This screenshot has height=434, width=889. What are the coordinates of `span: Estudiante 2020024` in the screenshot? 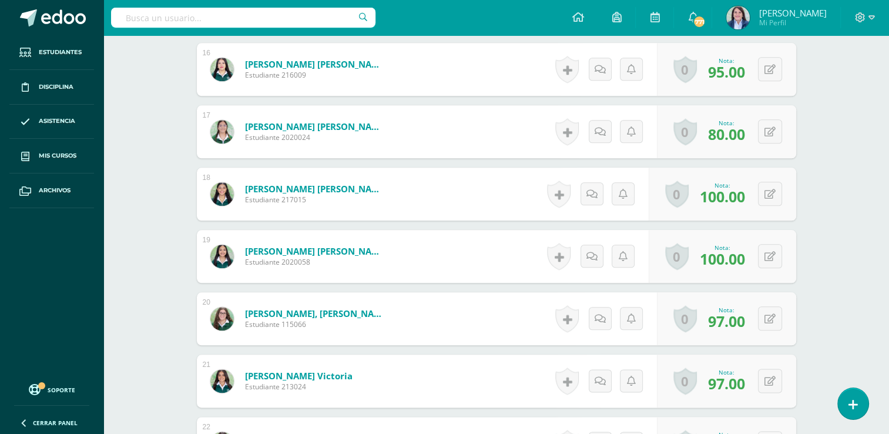 It's located at (316, 137).